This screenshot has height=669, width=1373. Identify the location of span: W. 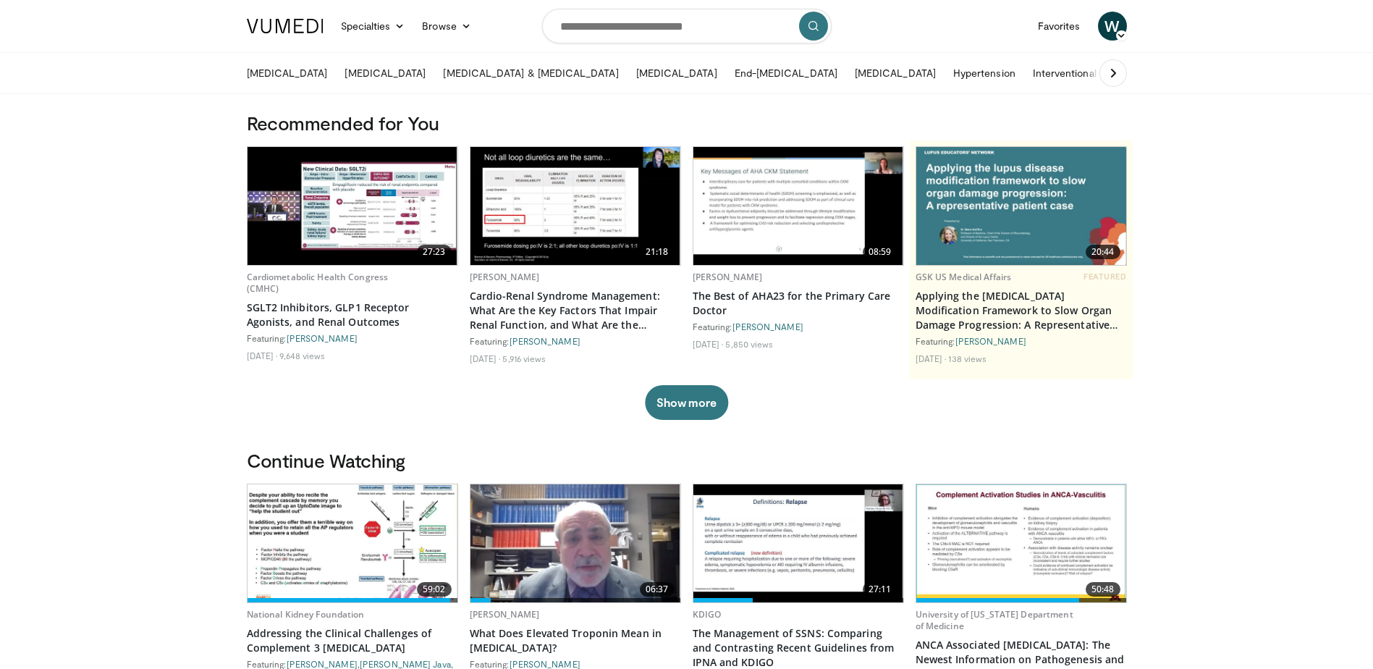
(1112, 26).